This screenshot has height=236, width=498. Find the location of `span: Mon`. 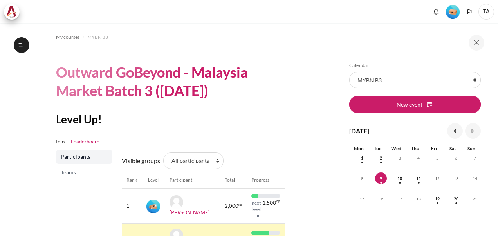

span: Mon is located at coordinates (359, 148).